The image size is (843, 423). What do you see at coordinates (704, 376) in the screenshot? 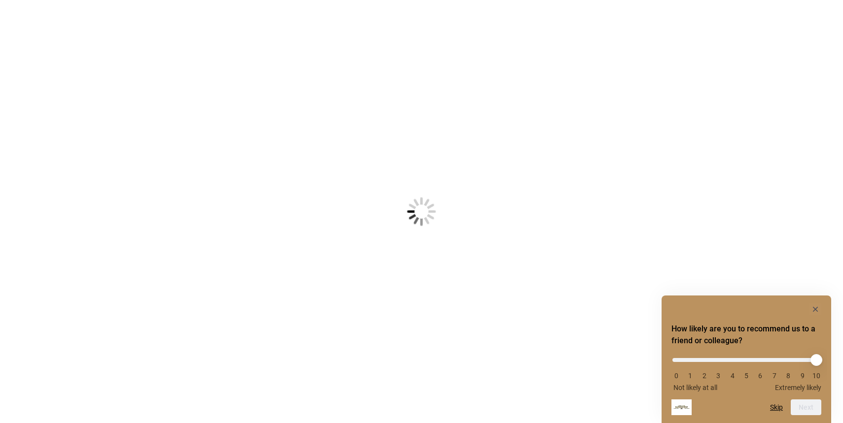
I see `li: 2` at bounding box center [704, 376].